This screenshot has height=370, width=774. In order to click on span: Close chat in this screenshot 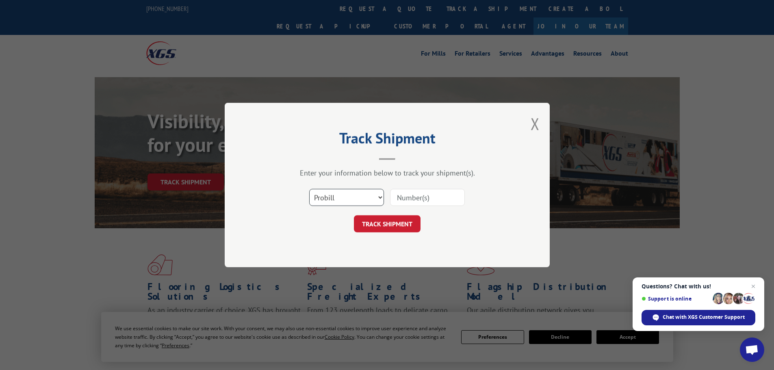, I will do `click(753, 286)`.